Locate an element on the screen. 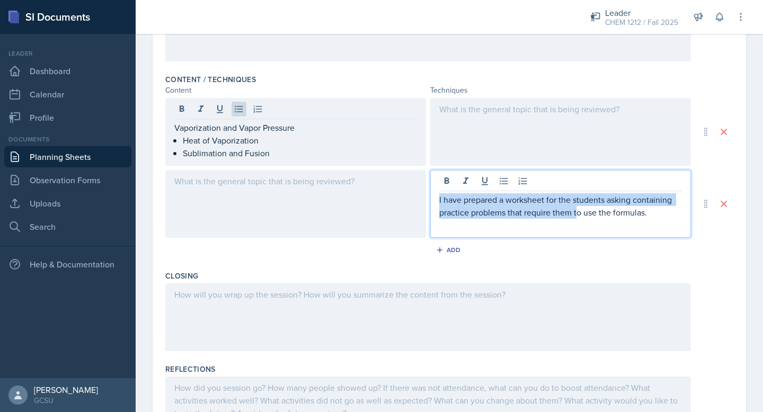 The width and height of the screenshot is (763, 412). p: Vaporization and Vapor Pressure is located at coordinates (296, 128).